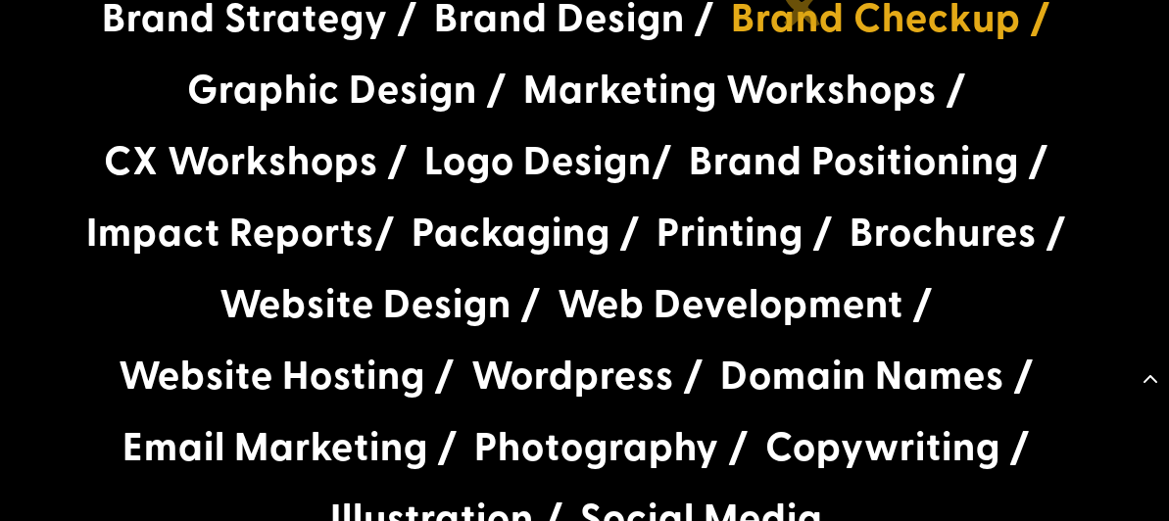 The height and width of the screenshot is (521, 1169). Describe the element at coordinates (745, 236) in the screenshot. I see `h3: Printing /` at that location.